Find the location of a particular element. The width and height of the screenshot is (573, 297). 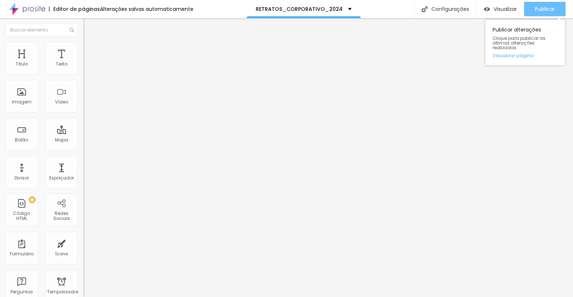

input: Buscar elemento is located at coordinates (42, 30).